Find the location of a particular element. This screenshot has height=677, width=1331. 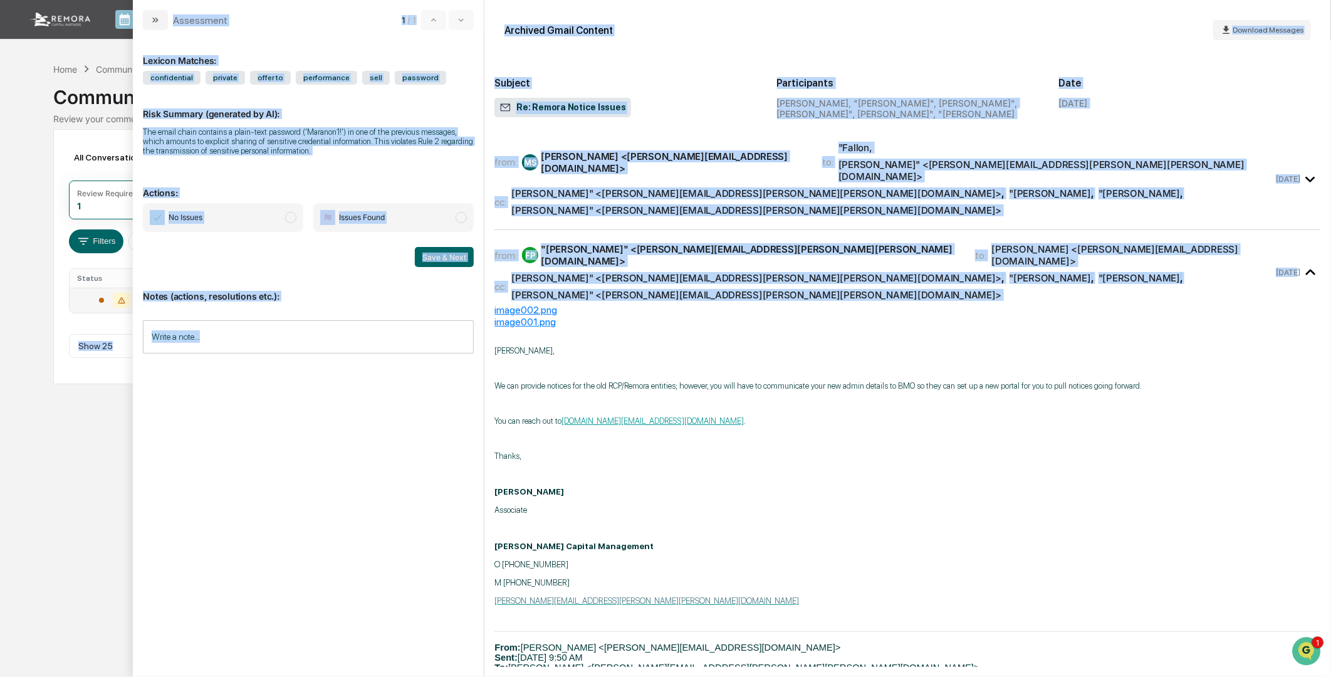

span: private is located at coordinates (225, 78).